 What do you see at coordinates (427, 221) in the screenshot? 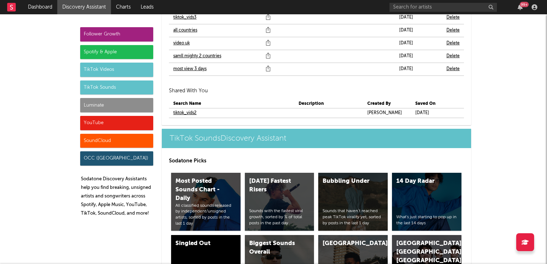
I see `div: What's just starting to pop up in the last 14 days` at bounding box center [427, 221].